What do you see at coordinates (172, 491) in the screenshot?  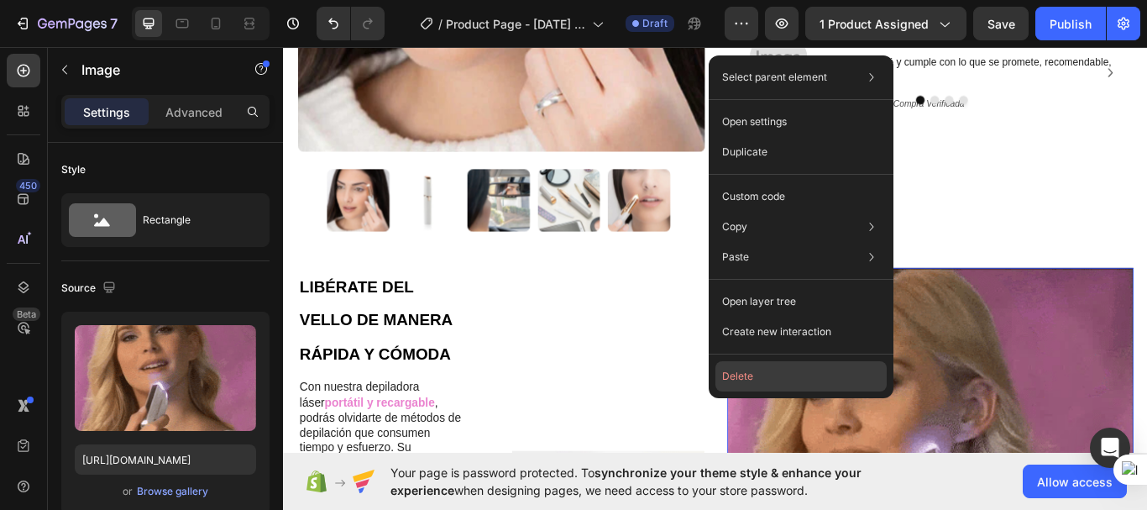 I see `button: Browse gallery` at bounding box center [172, 491].